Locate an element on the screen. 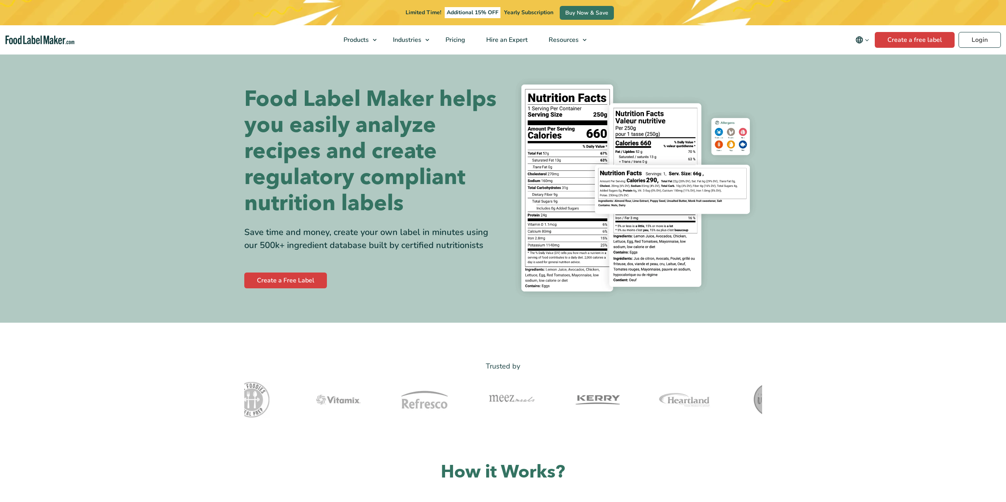 This screenshot has height=502, width=1006. a: Create a free label is located at coordinates (915, 40).